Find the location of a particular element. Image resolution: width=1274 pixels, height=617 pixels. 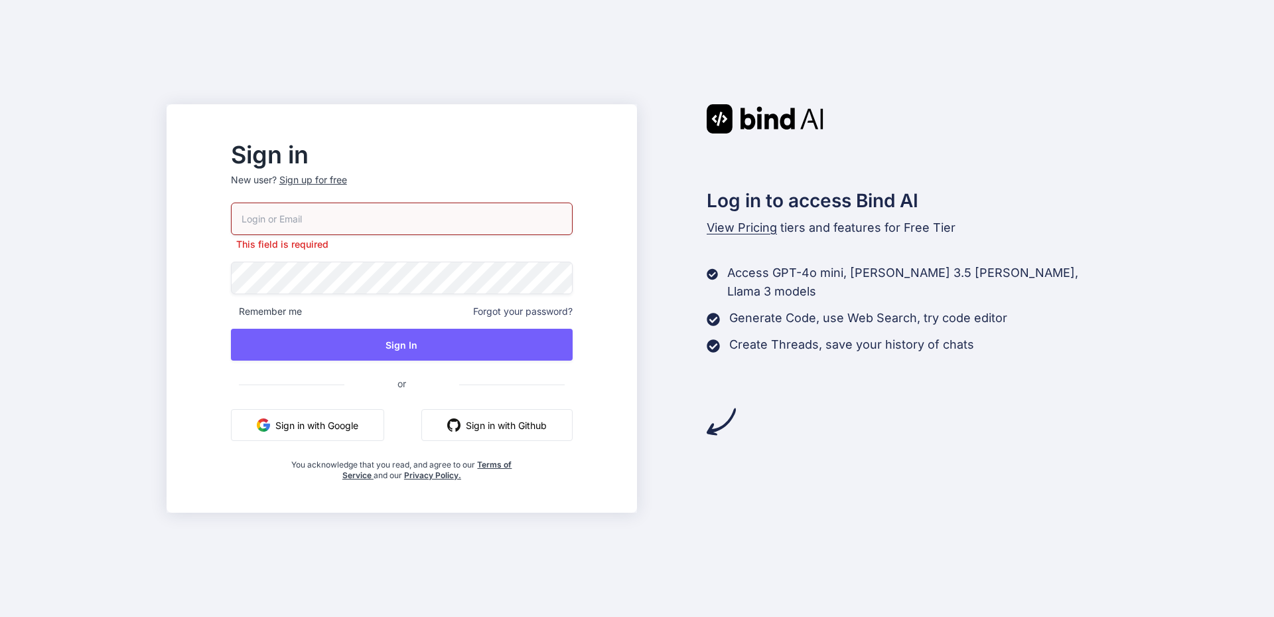

p: Create Threads, save your history of chats is located at coordinates (851, 344).